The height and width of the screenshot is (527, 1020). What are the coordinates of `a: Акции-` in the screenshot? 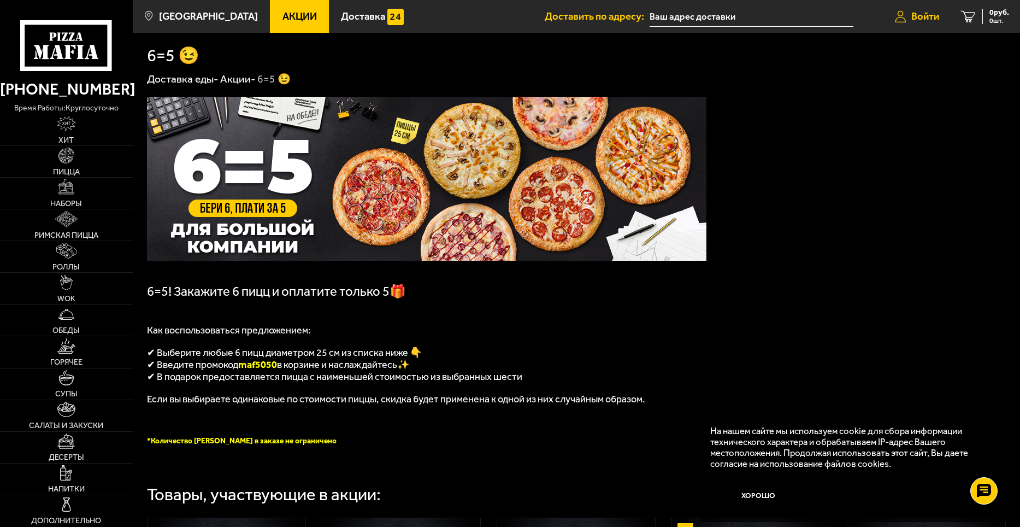 It's located at (238, 79).